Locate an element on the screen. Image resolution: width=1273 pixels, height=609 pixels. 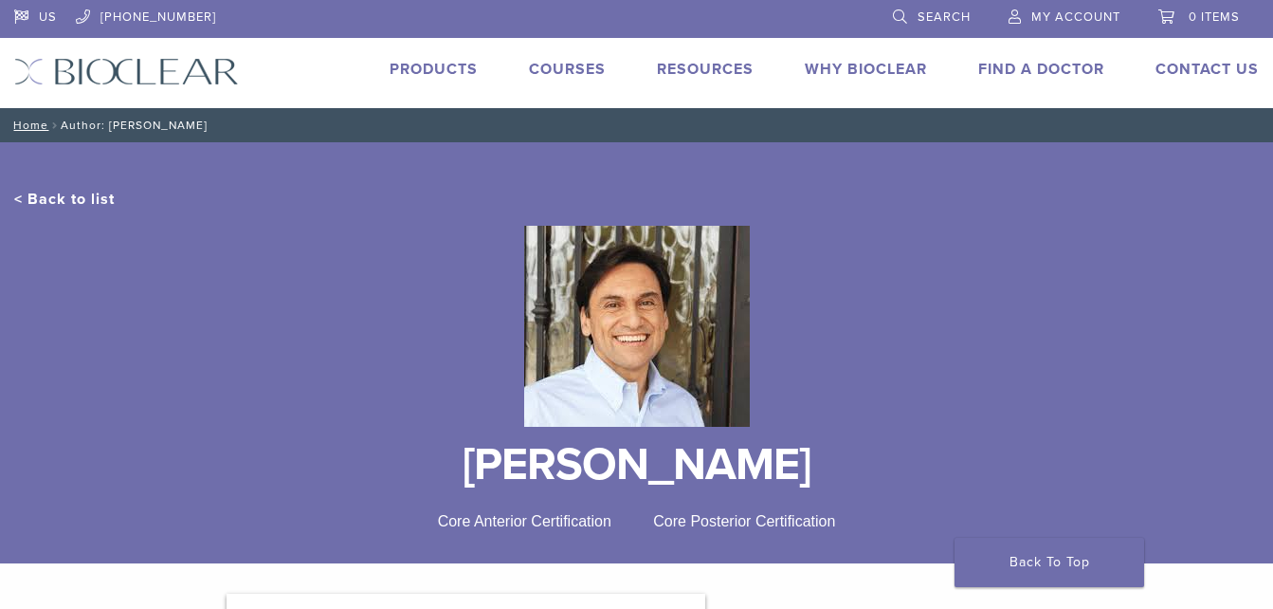
a: Contact Us is located at coordinates (1207, 69).